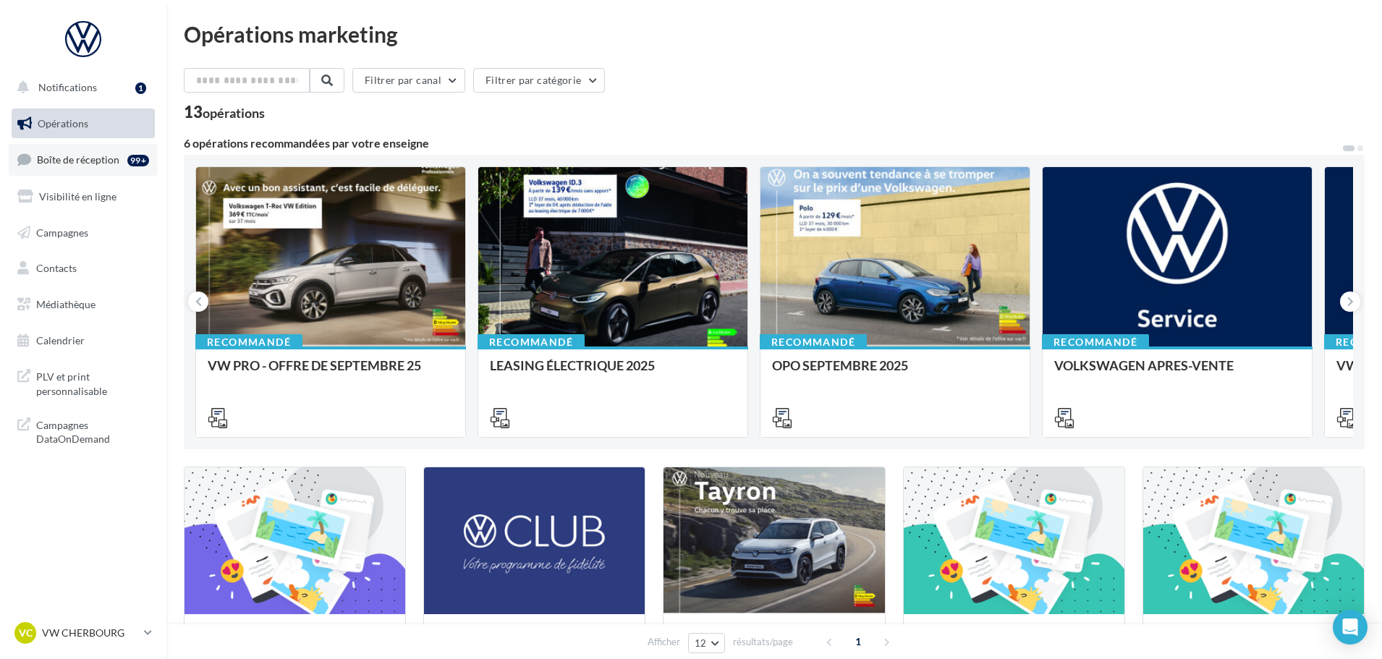 Image resolution: width=1382 pixels, height=659 pixels. Describe the element at coordinates (224, 112) in the screenshot. I see `div: 13` at that location.